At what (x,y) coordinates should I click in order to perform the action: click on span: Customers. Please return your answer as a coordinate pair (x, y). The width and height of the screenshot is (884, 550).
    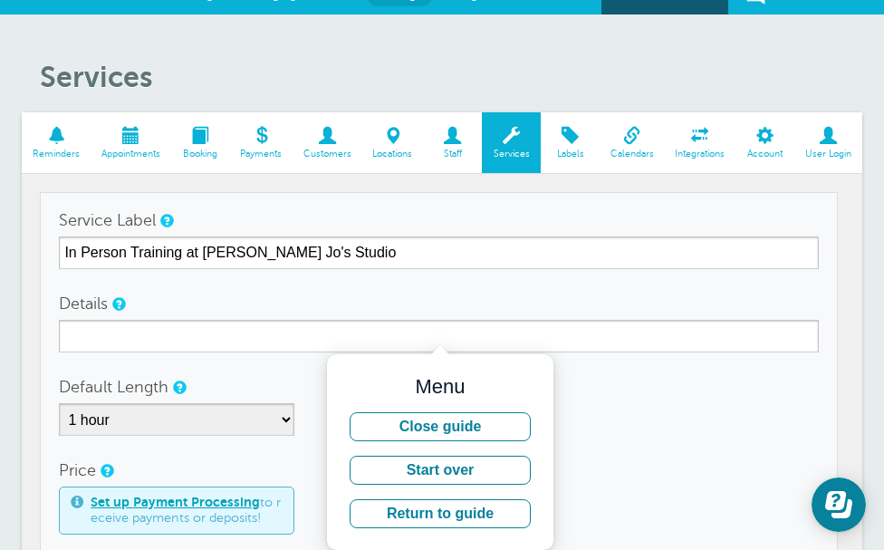
    Looking at the image, I should click on (327, 154).